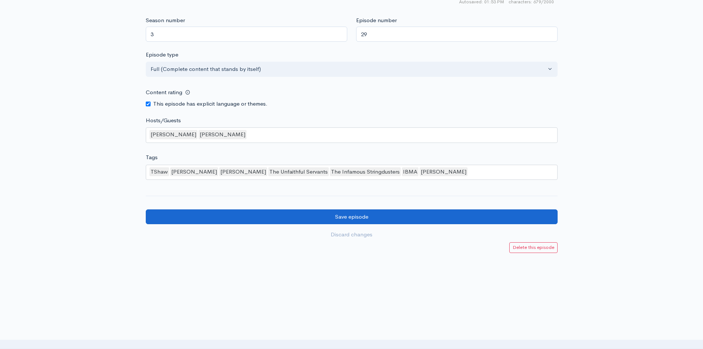  I want to click on div: The Infamous Stringdusters, so click(365, 172).